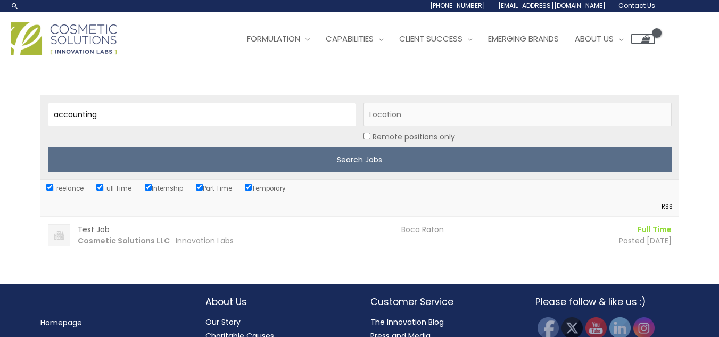 The height and width of the screenshot is (337, 719). What do you see at coordinates (360, 160) in the screenshot?
I see `input: Search Jobs` at bounding box center [360, 160].